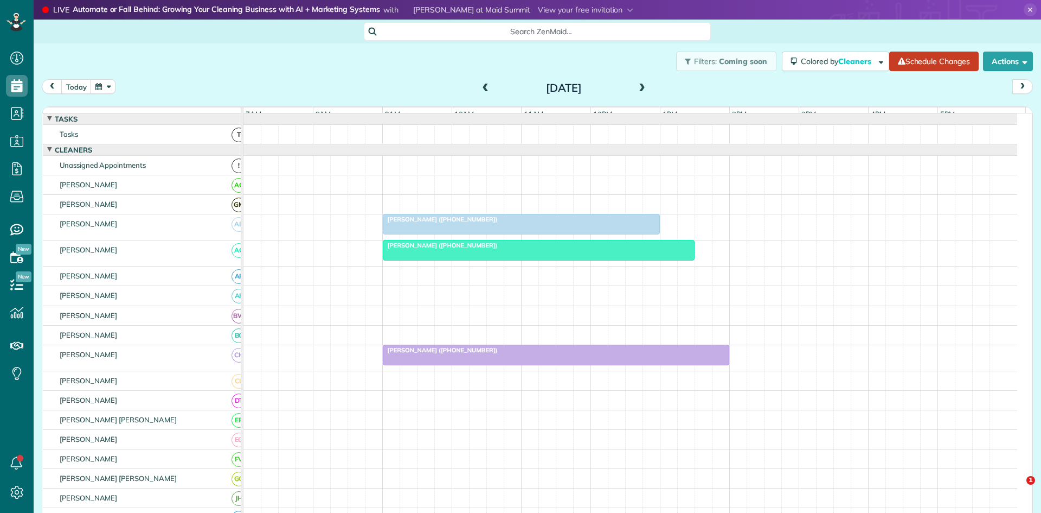 The height and width of the screenshot is (513, 1041). I want to click on span: AB, so click(239, 224).